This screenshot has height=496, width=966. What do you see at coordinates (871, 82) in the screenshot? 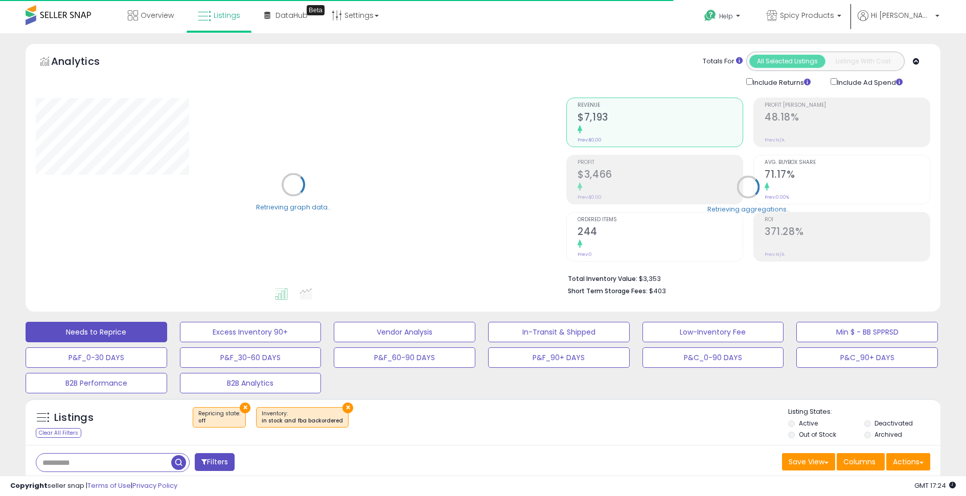
I see `div: Include Ad Spend` at bounding box center [871, 82].